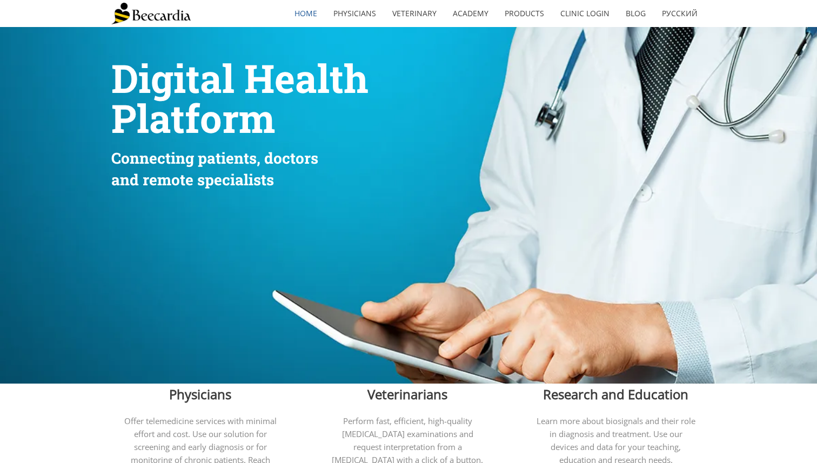 This screenshot has height=463, width=817. What do you see at coordinates (415, 14) in the screenshot?
I see `a: Veterinary` at bounding box center [415, 14].